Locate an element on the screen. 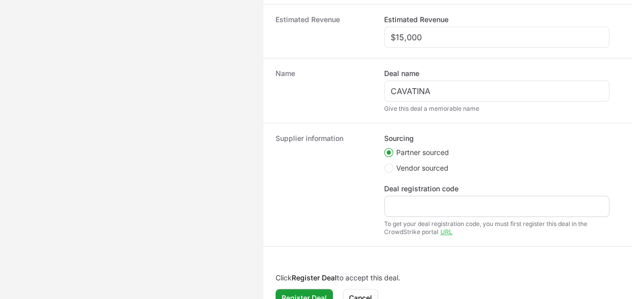 This screenshot has width=632, height=299. span: Partner sourced is located at coordinates (423, 152).